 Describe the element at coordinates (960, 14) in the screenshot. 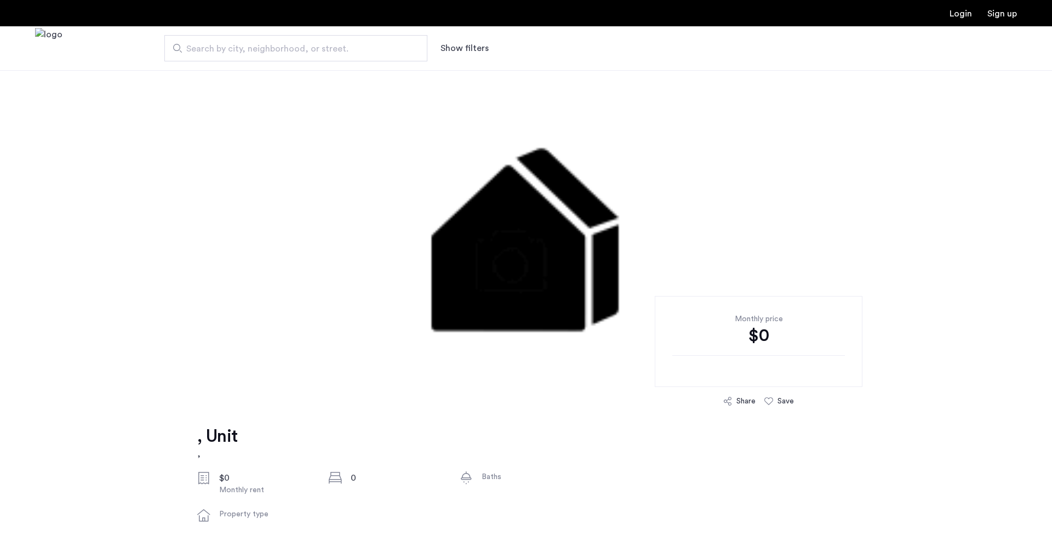

I see `a: Login` at that location.